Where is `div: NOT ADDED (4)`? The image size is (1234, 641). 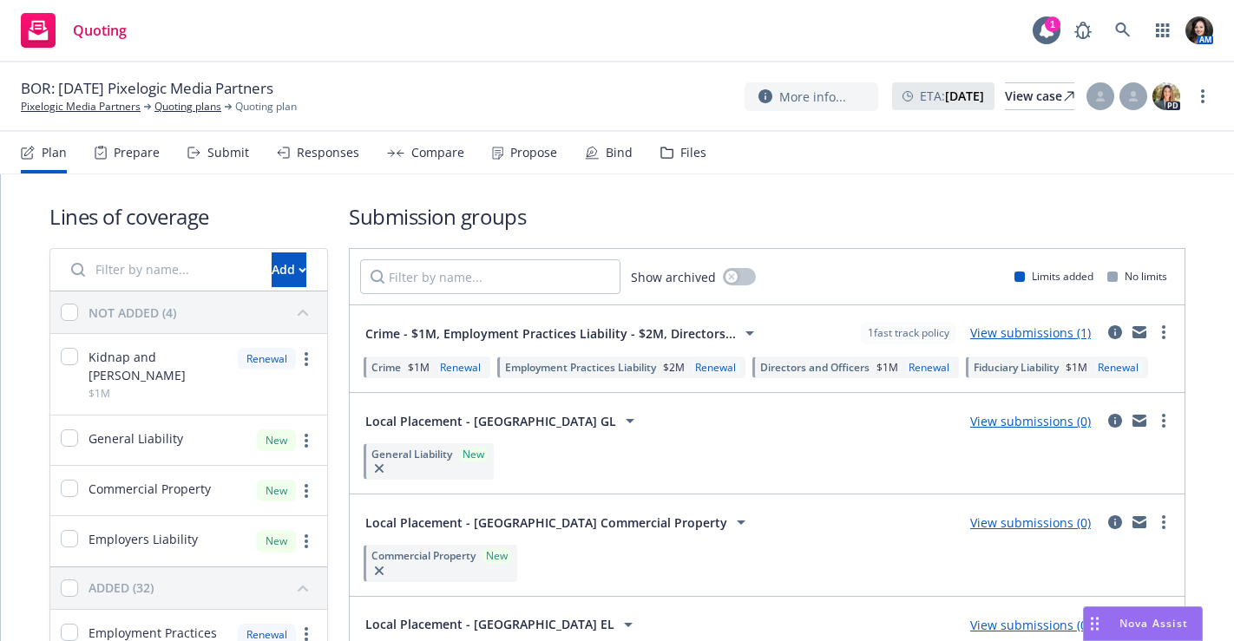
div: NOT ADDED (4) is located at coordinates (132, 312).